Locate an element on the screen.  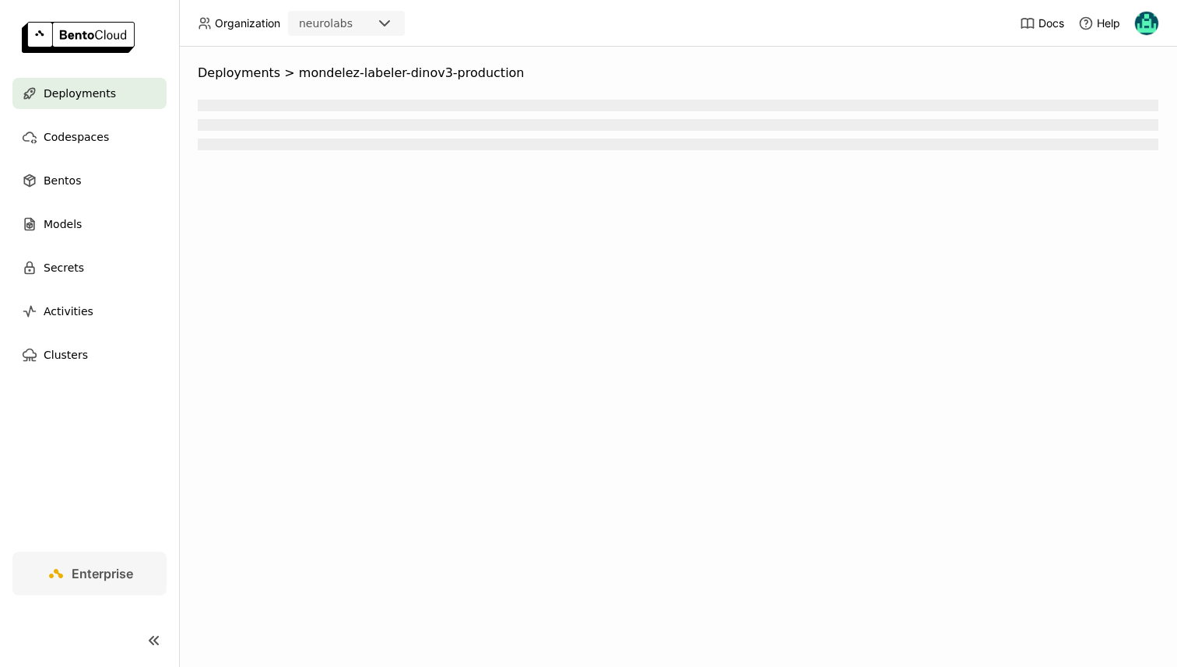
span: Clusters is located at coordinates (65, 355).